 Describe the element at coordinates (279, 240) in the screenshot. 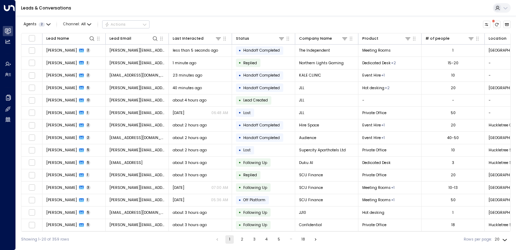

I see `button: Go to page 5` at that location.